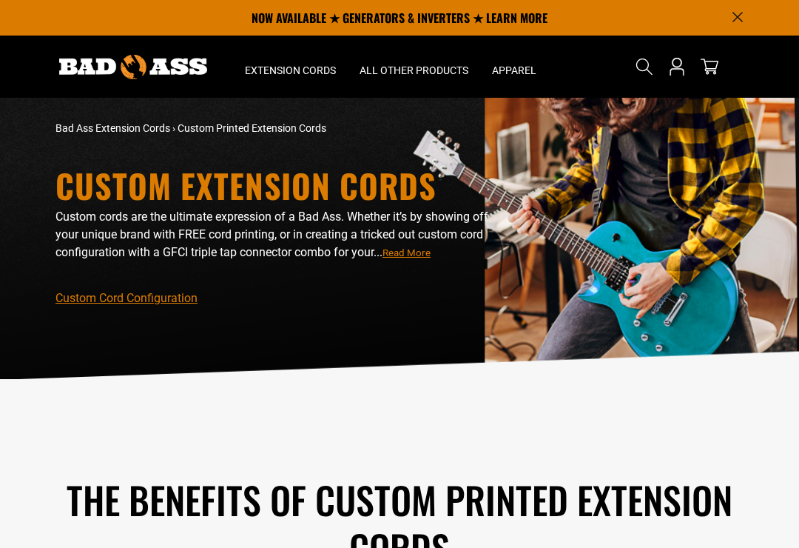 The image size is (799, 548). Describe the element at coordinates (281, 128) in the screenshot. I see `nav: breadcrumbs` at that location.